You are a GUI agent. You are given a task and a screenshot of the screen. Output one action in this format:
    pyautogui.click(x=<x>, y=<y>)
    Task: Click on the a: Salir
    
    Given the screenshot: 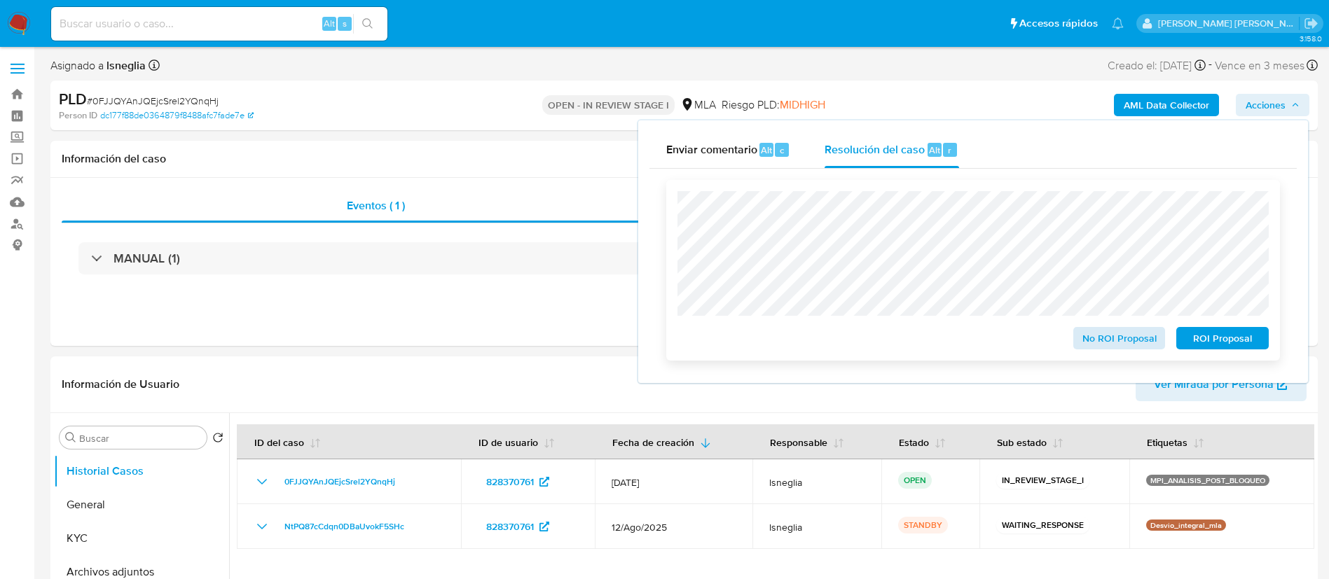 What is the action you would take?
    pyautogui.click(x=1311, y=23)
    